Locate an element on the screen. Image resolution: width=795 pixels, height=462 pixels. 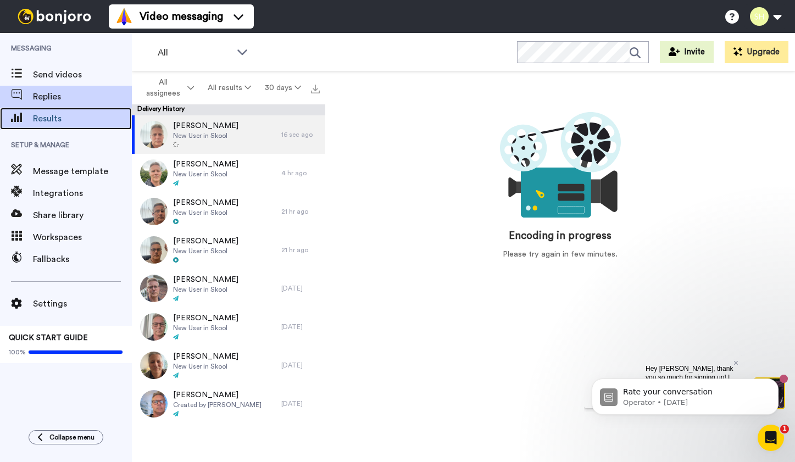
img: bj-logo-header-white.svg is located at coordinates (54, 16).